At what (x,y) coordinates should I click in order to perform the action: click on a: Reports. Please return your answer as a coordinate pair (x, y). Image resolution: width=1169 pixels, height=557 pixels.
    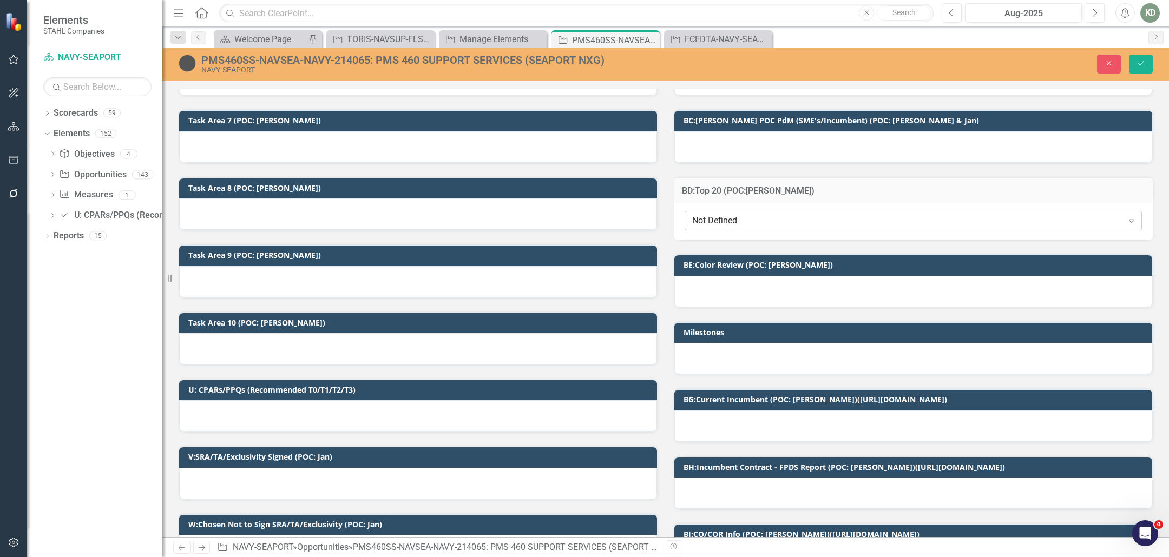
    Looking at the image, I should click on (69, 236).